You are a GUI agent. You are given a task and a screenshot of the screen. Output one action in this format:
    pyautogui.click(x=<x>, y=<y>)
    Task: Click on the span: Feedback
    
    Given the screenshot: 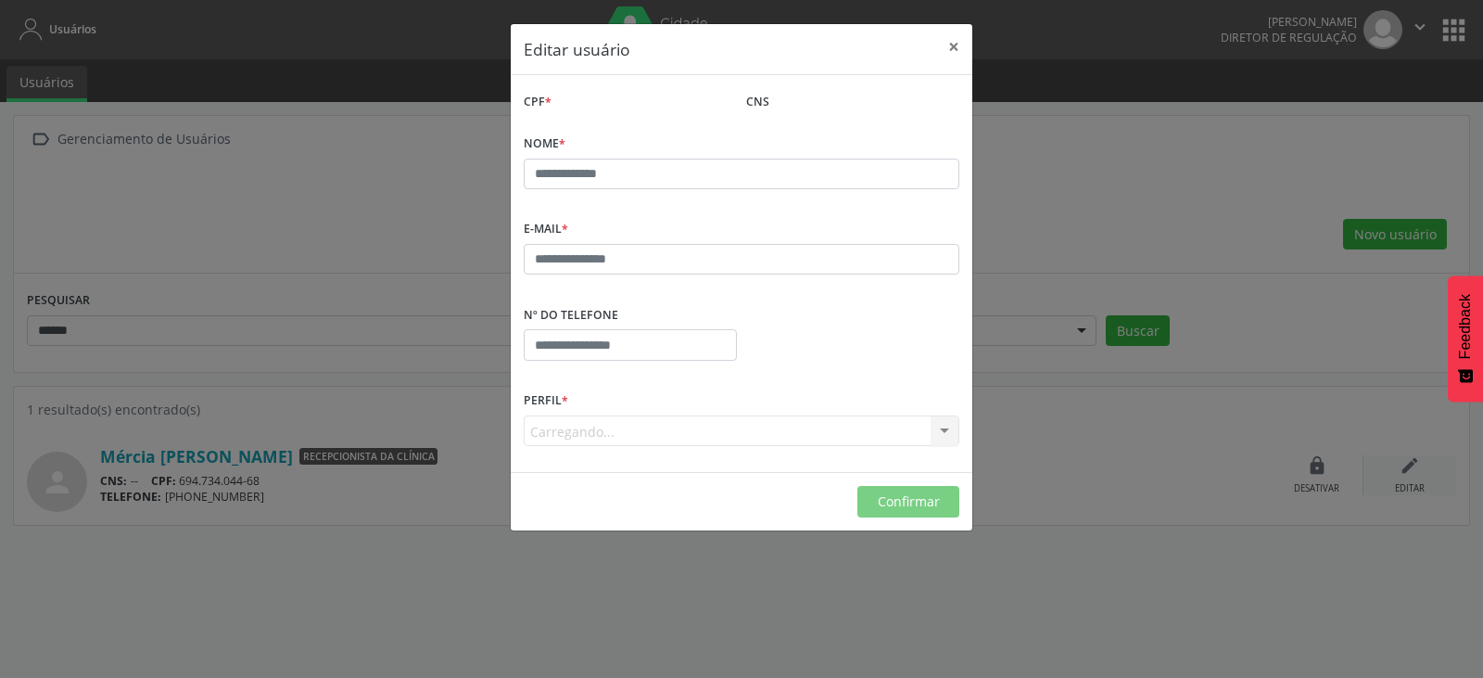 What is the action you would take?
    pyautogui.click(x=1466, y=326)
    